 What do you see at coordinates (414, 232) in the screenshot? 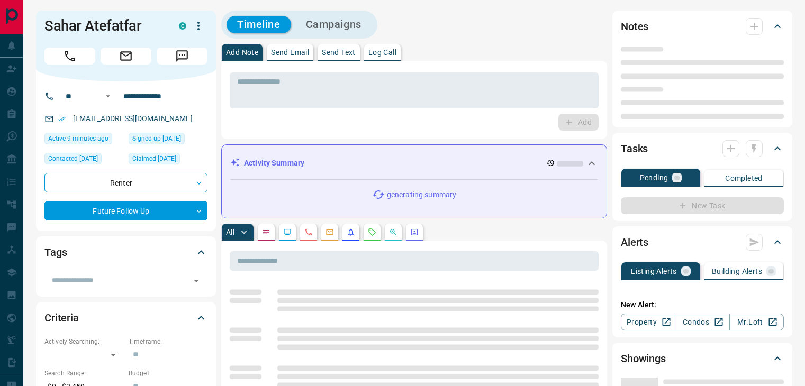
I see `svg: Agent Actions` at bounding box center [414, 232].